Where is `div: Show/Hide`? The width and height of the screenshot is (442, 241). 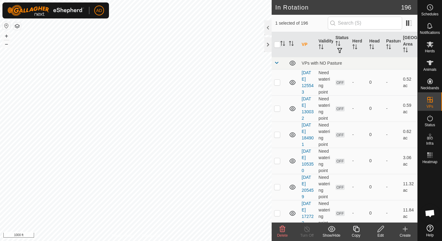 div: Show/Hide is located at coordinates (332, 235).